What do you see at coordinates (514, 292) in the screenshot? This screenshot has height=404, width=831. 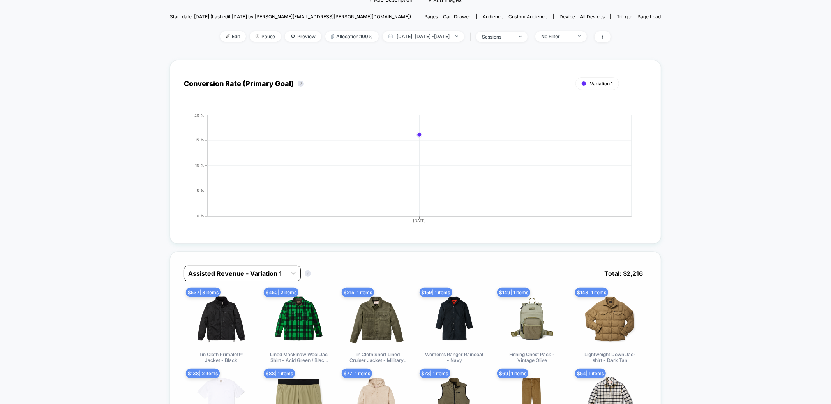 I see `span: $ 149 | 1 items` at bounding box center [514, 292].